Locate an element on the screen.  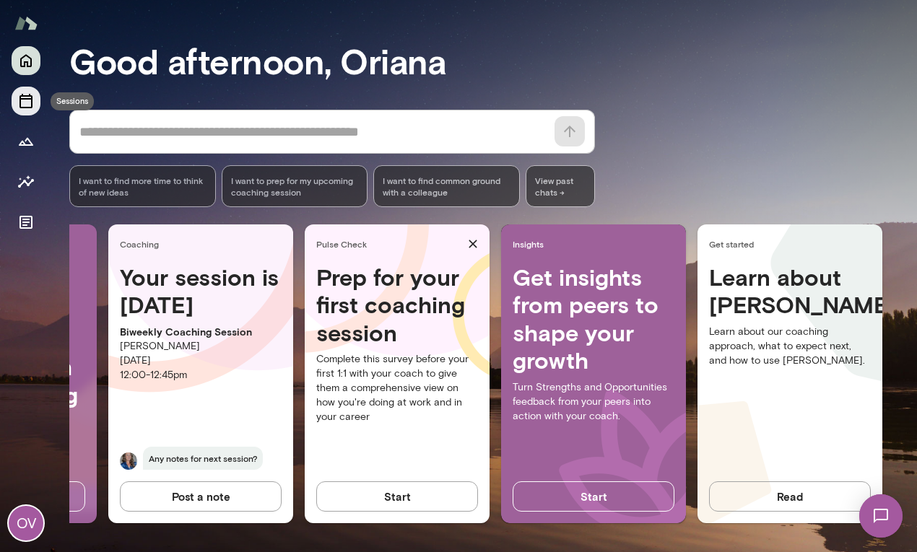
div: I want to find more time to think of new ideas is located at coordinates (142, 186).